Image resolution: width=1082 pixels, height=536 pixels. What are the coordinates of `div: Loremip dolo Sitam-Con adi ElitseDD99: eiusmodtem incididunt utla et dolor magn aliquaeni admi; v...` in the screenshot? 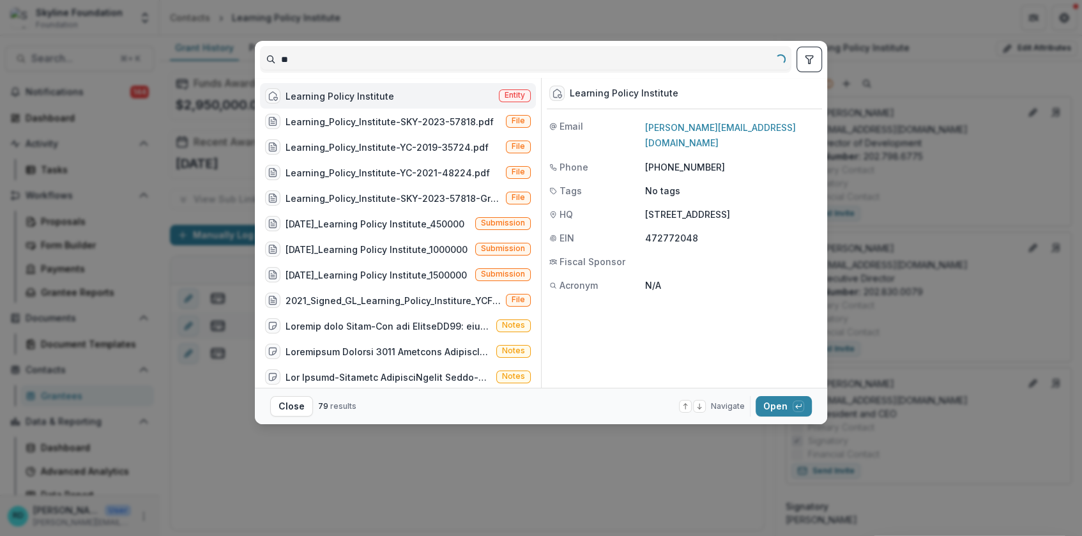 It's located at (388, 326).